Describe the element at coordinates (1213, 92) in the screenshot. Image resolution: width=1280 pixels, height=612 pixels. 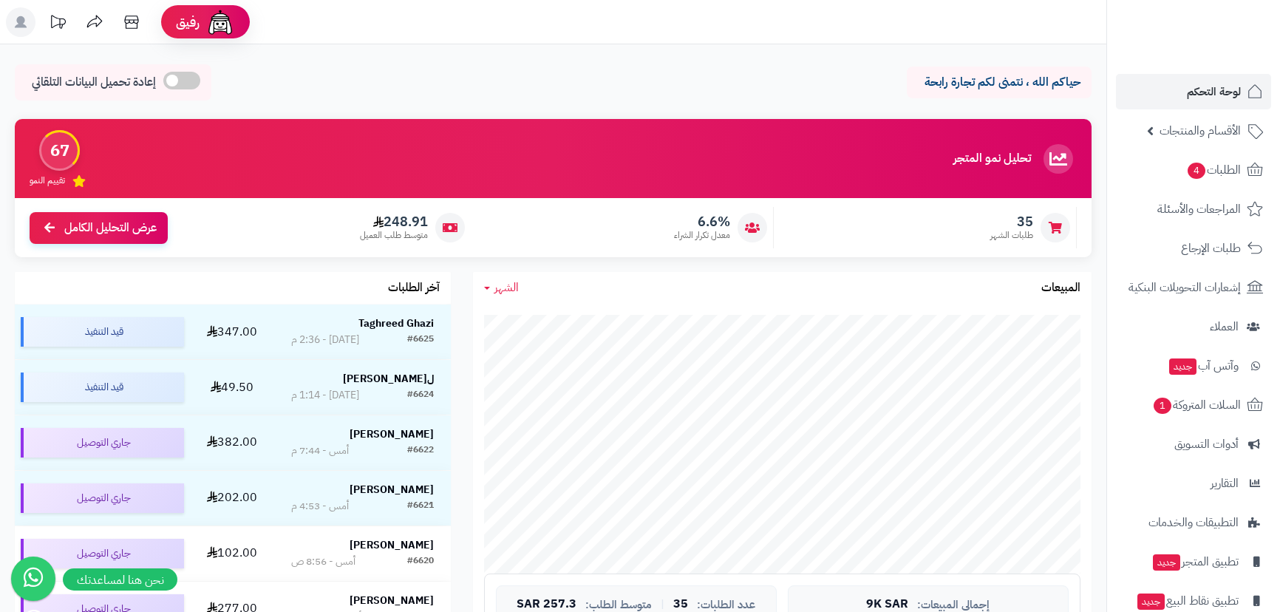
I see `span: لوحة التحكم` at that location.